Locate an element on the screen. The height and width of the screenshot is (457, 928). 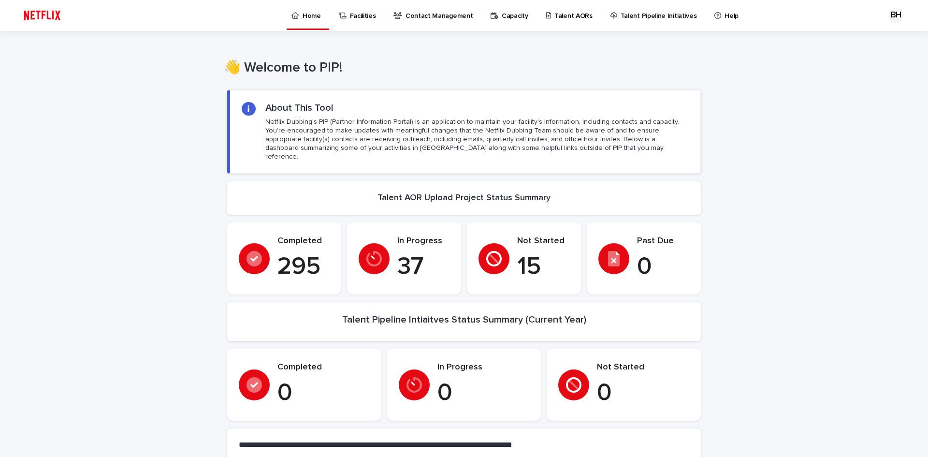
p: Past Due is located at coordinates (663, 241).